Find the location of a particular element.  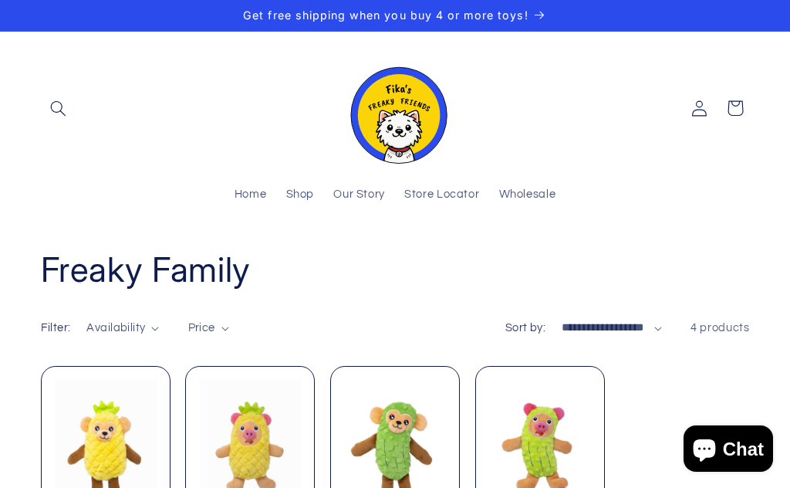

a: Store Locator is located at coordinates (442, 195).